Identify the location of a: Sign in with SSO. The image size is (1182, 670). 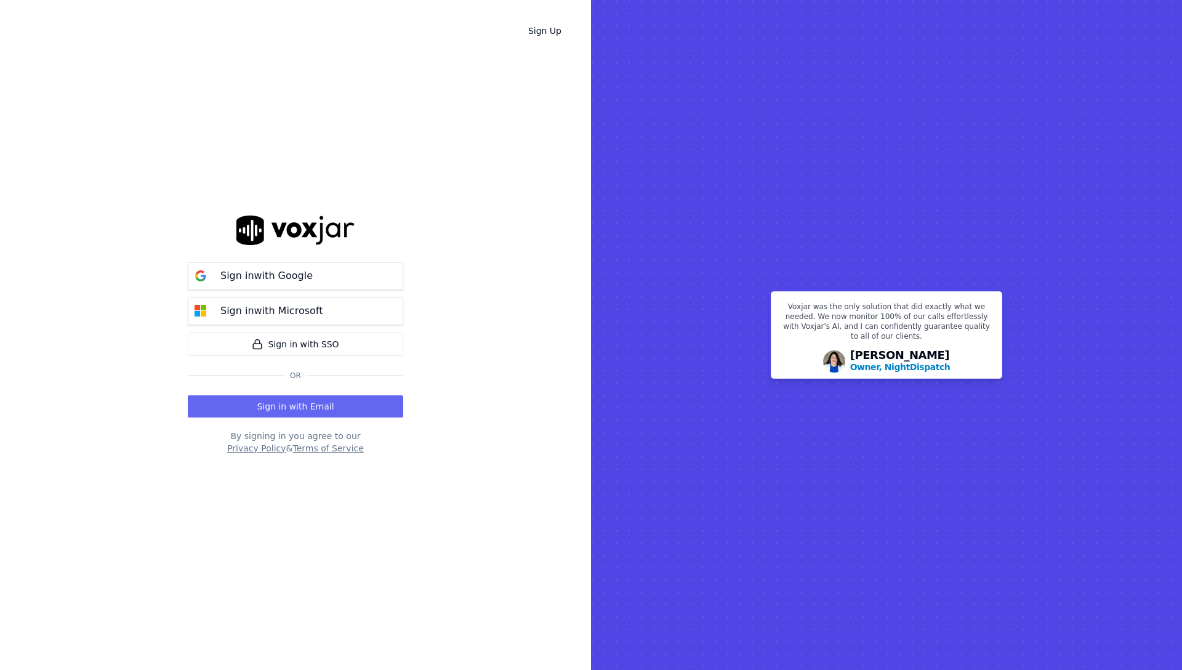
(295, 344).